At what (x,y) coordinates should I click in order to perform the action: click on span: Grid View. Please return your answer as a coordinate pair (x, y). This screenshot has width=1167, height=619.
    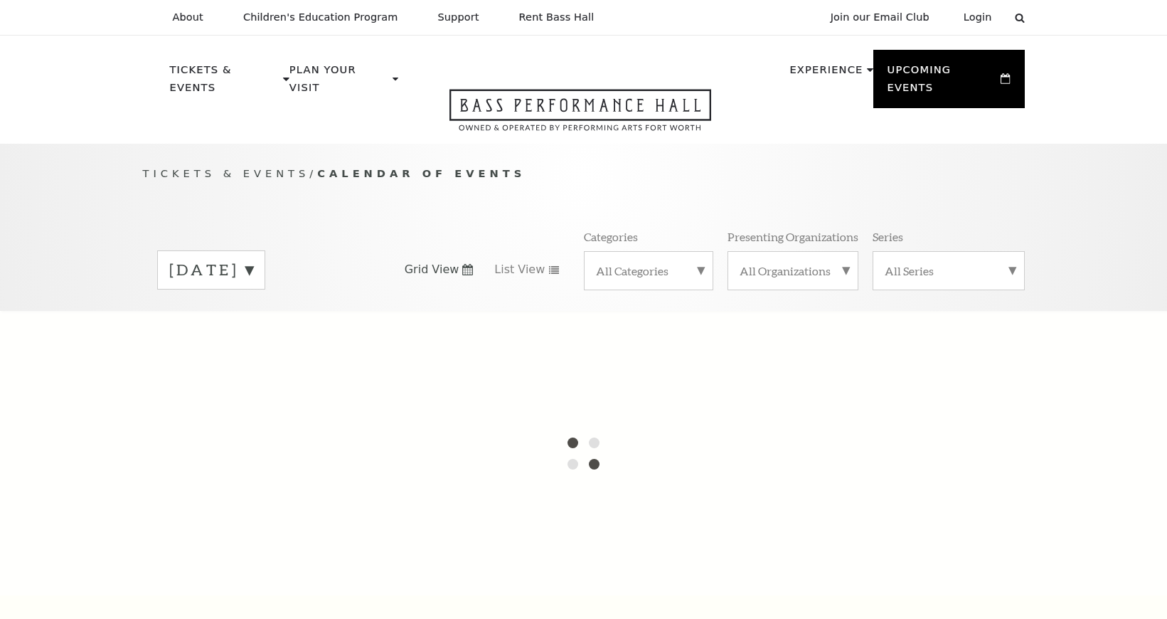
    Looking at the image, I should click on (432, 269).